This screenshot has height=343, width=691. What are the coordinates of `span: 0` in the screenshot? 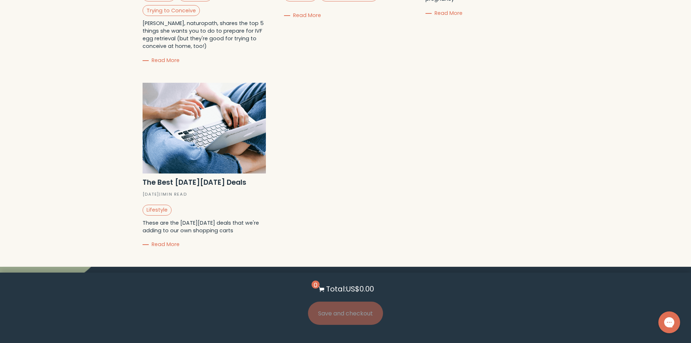 It's located at (315, 284).